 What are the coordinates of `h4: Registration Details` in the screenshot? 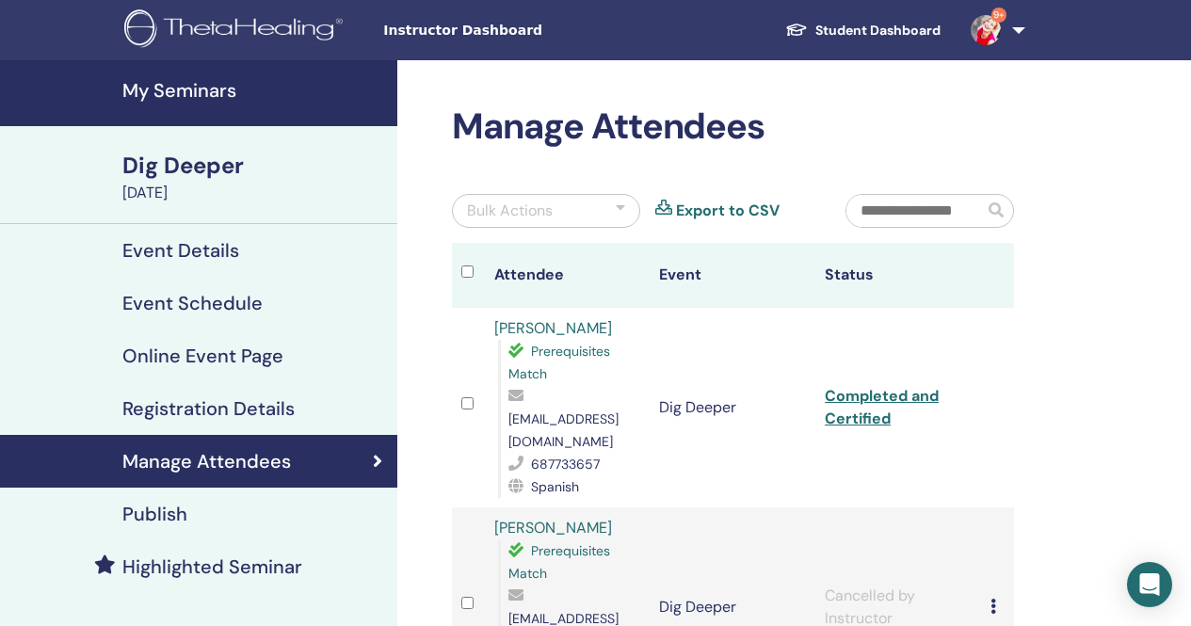 It's located at (208, 409).